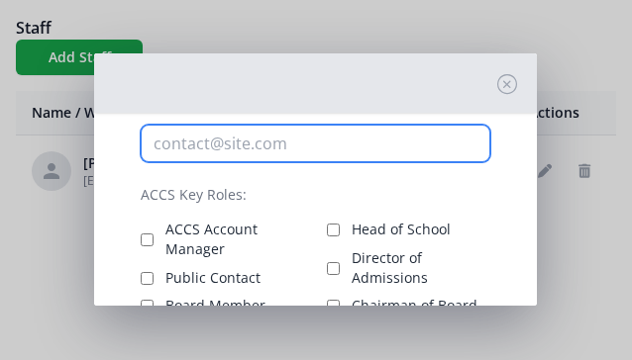  Describe the element at coordinates (420, 268) in the screenshot. I see `span: Director of Admissions` at that location.